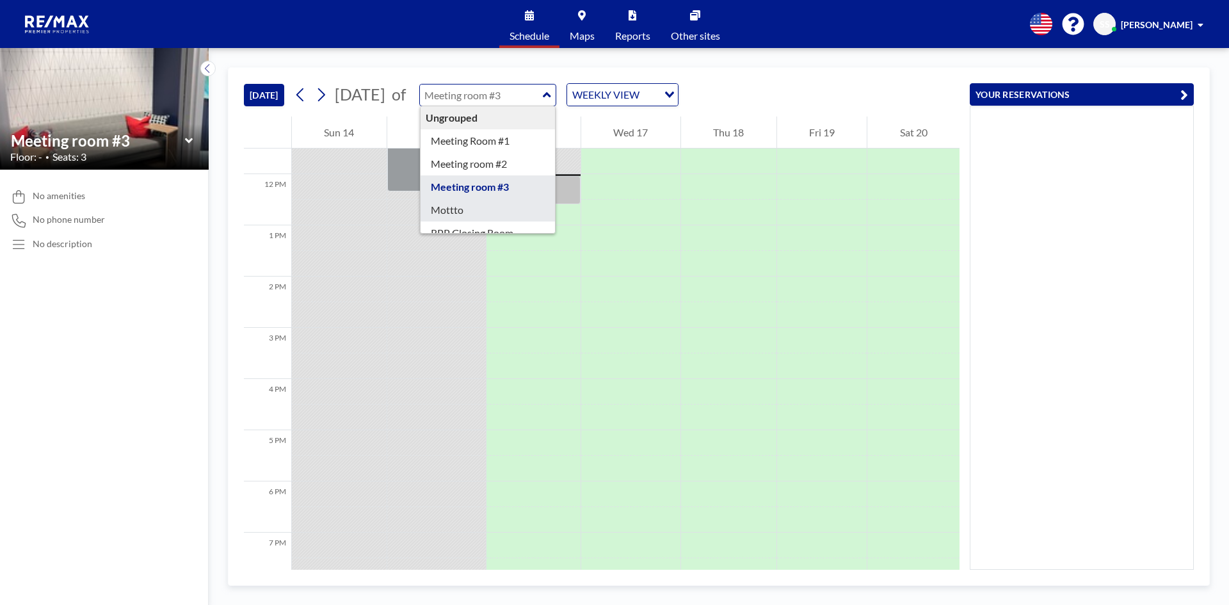  What do you see at coordinates (622, 95) in the screenshot?
I see `div: Search for option` at bounding box center [622, 95].